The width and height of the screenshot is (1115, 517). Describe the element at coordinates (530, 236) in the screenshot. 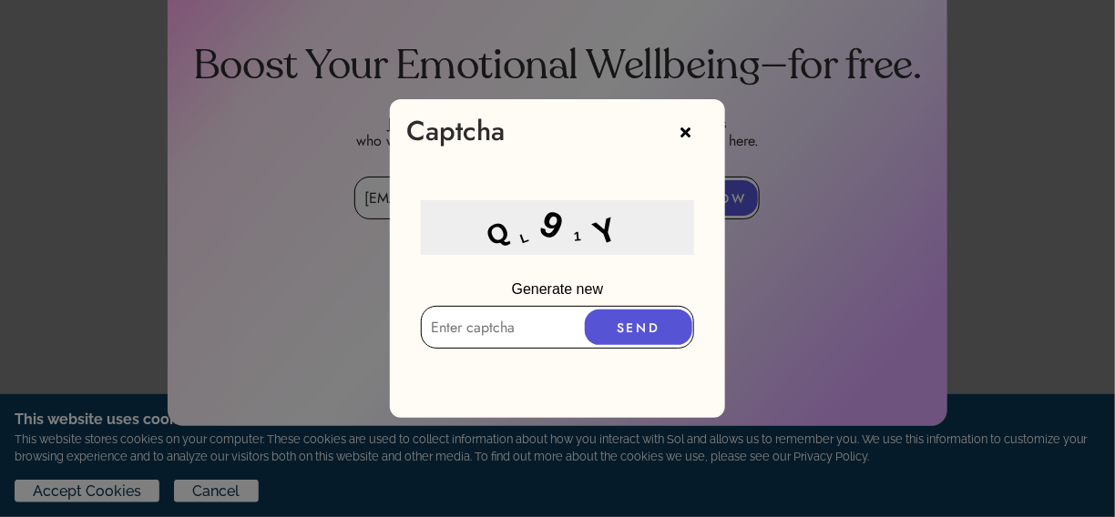

I see `div: L` at that location.